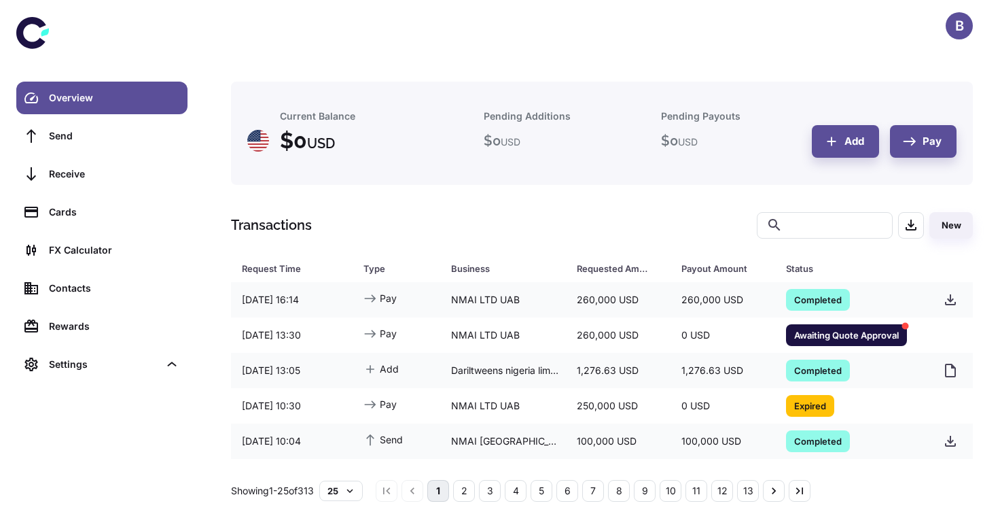 This screenshot has height=529, width=1000. What do you see at coordinates (307, 141) in the screenshot?
I see `h4: $ 0` at bounding box center [307, 141].